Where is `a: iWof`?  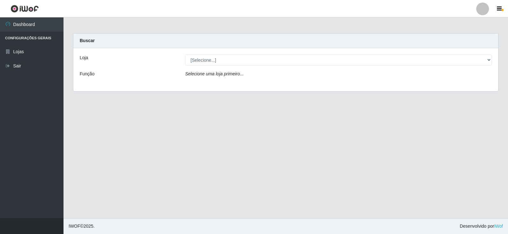 a: iWof is located at coordinates (498, 227).